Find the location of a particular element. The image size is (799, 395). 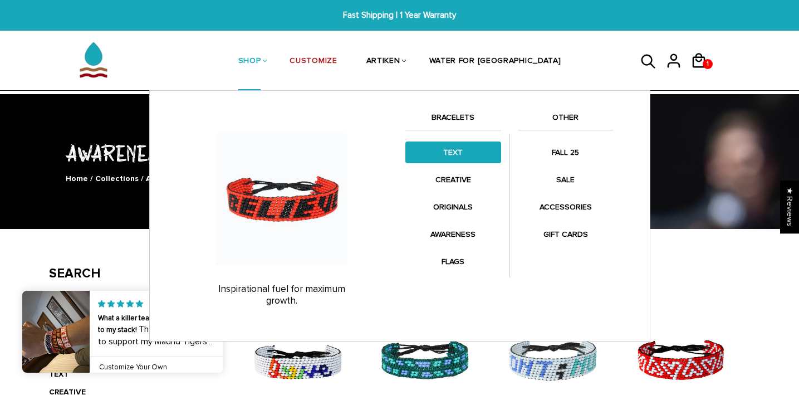

a: BRACELETS is located at coordinates (453, 120).